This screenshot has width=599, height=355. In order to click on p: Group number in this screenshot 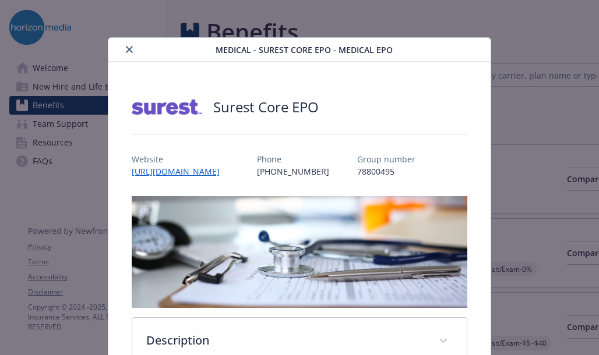, I will do `click(386, 159)`.